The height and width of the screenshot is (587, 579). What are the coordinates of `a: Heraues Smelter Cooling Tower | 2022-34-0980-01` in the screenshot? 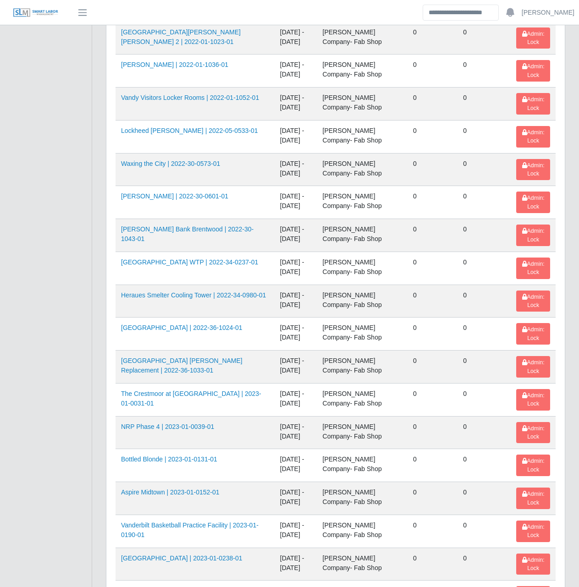 It's located at (193, 295).